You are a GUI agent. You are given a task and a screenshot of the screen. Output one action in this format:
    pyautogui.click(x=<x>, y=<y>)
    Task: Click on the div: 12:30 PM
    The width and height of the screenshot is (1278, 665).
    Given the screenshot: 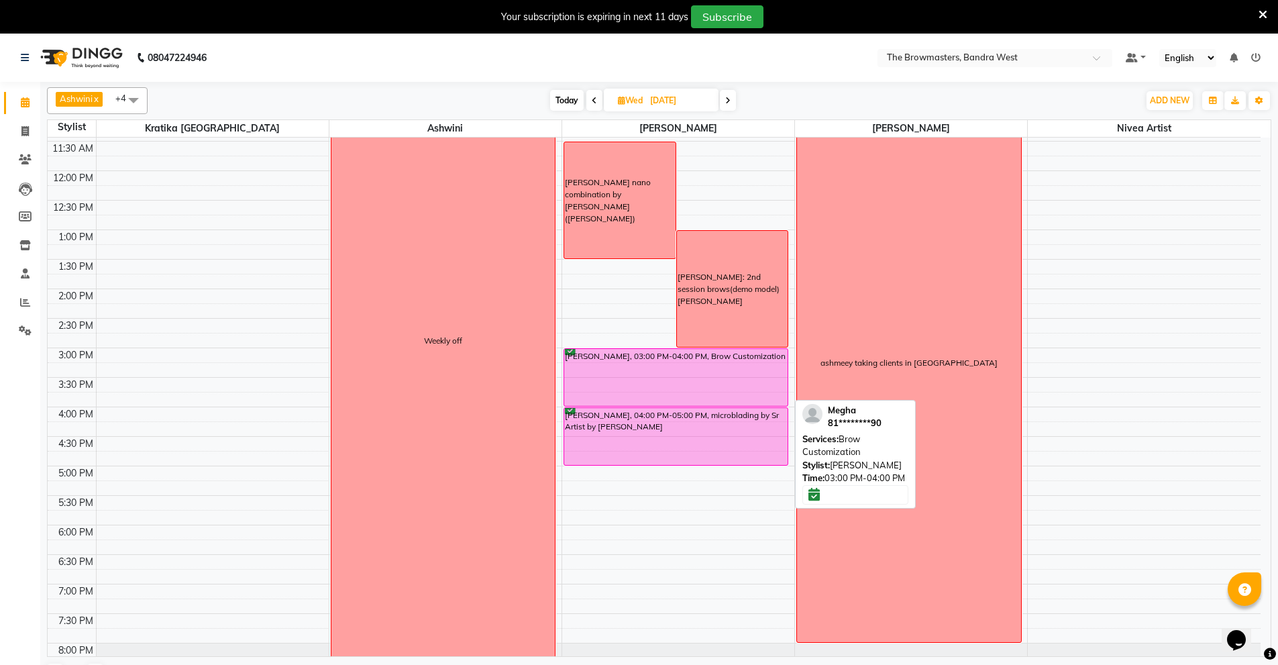 What is the action you would take?
    pyautogui.click(x=73, y=207)
    